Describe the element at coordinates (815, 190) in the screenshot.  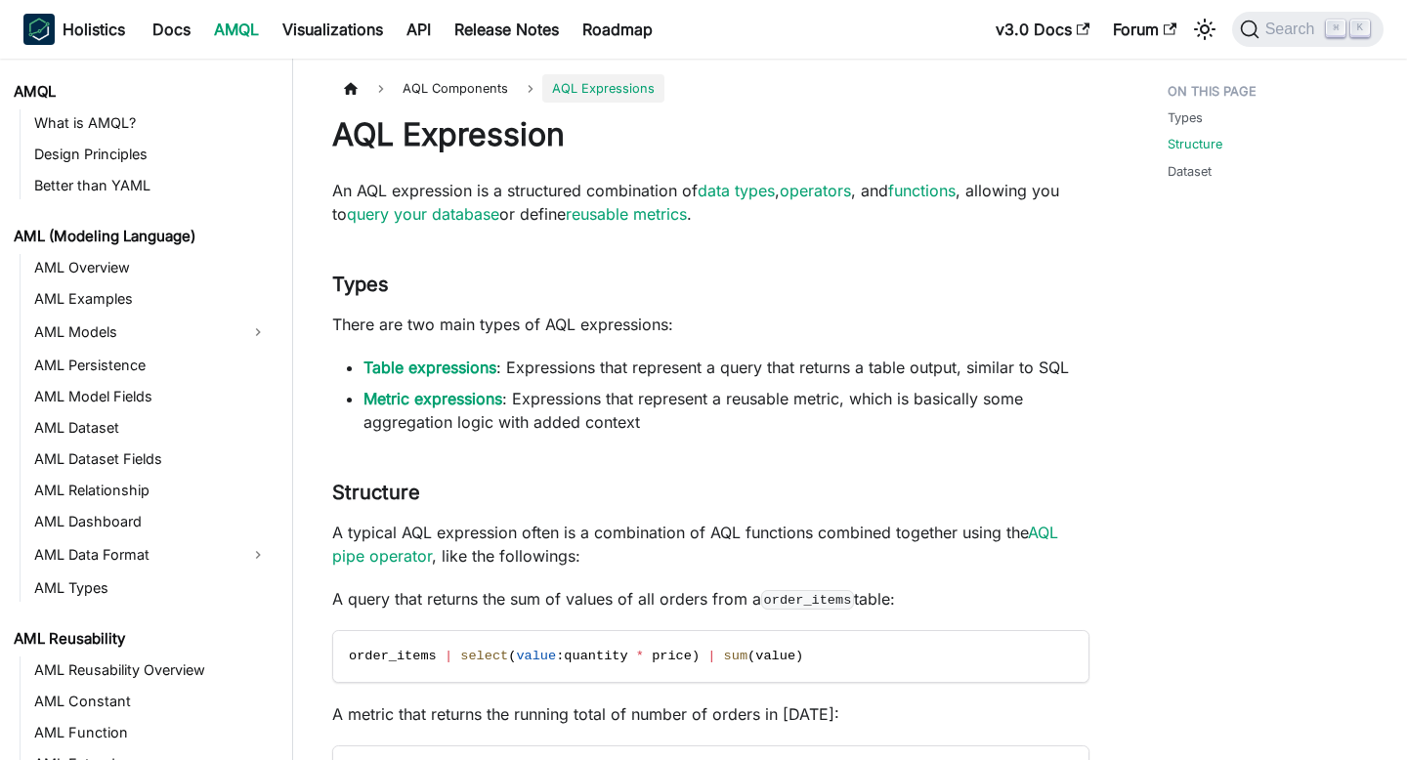
I see `a: operators` at that location.